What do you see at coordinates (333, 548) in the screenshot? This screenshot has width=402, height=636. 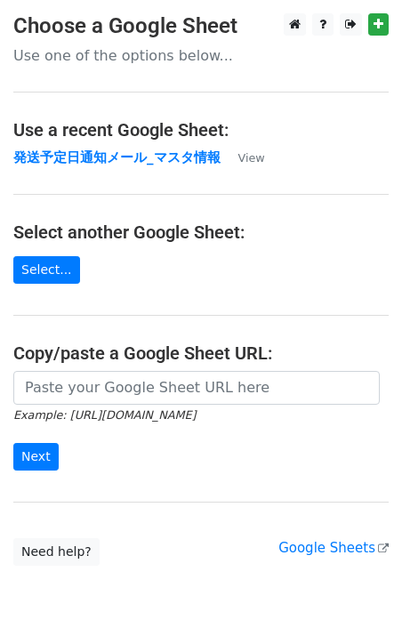 I see `a: Google Sheets` at bounding box center [333, 548].